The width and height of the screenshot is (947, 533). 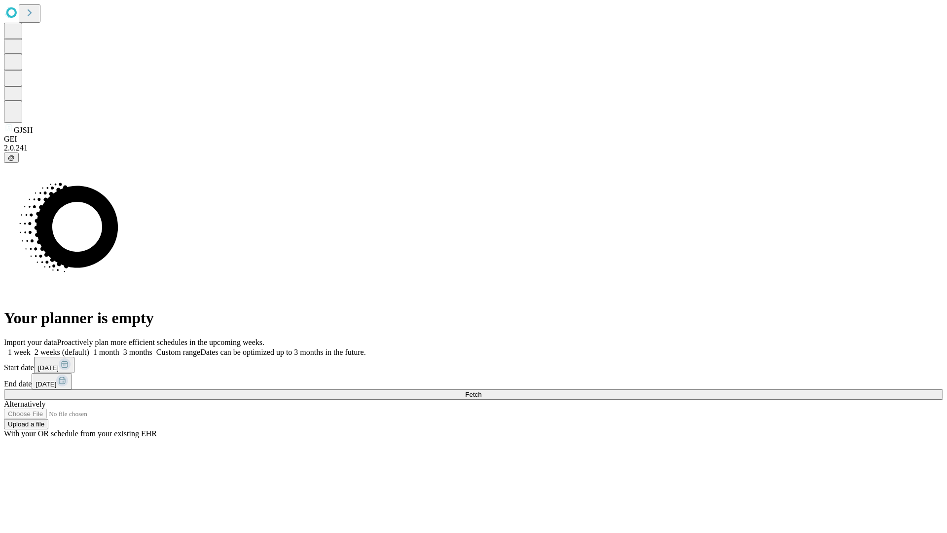 What do you see at coordinates (19, 352) in the screenshot?
I see `span: 1 week` at bounding box center [19, 352].